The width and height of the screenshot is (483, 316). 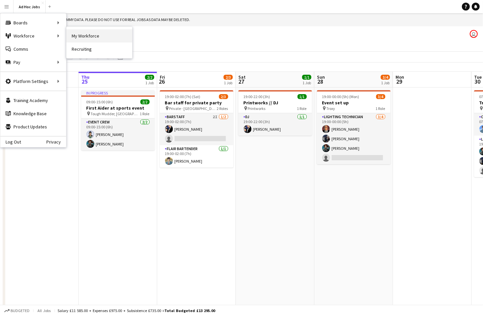 What do you see at coordinates (162, 81) in the screenshot?
I see `span: 26` at bounding box center [162, 81].